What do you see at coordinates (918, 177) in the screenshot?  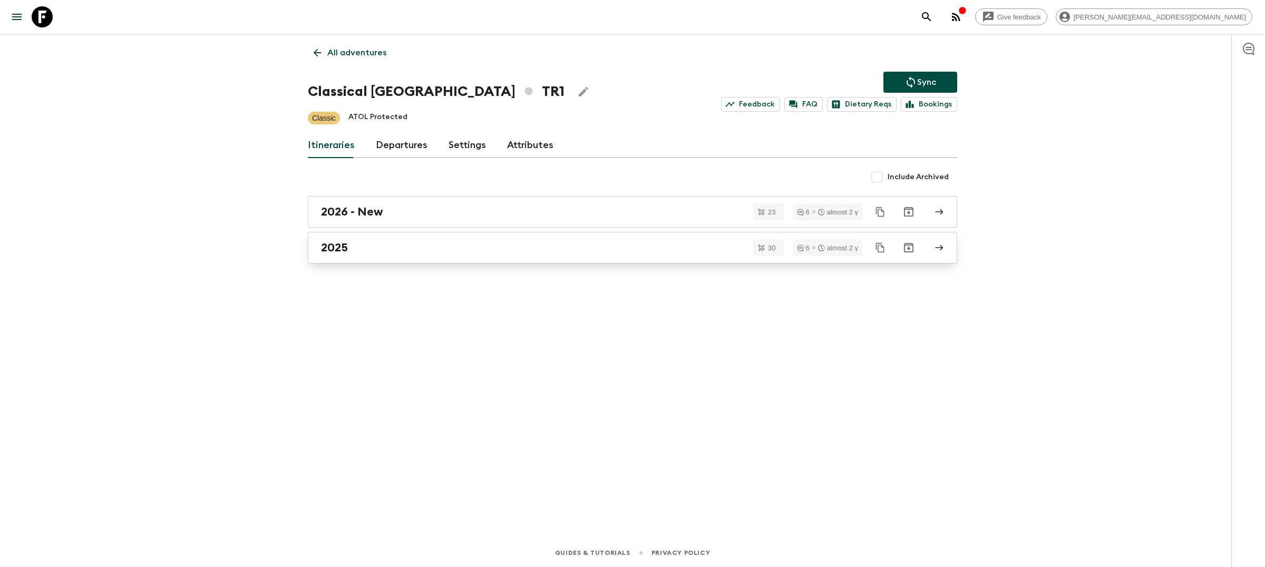 I see `span: Include Archived` at bounding box center [918, 177].